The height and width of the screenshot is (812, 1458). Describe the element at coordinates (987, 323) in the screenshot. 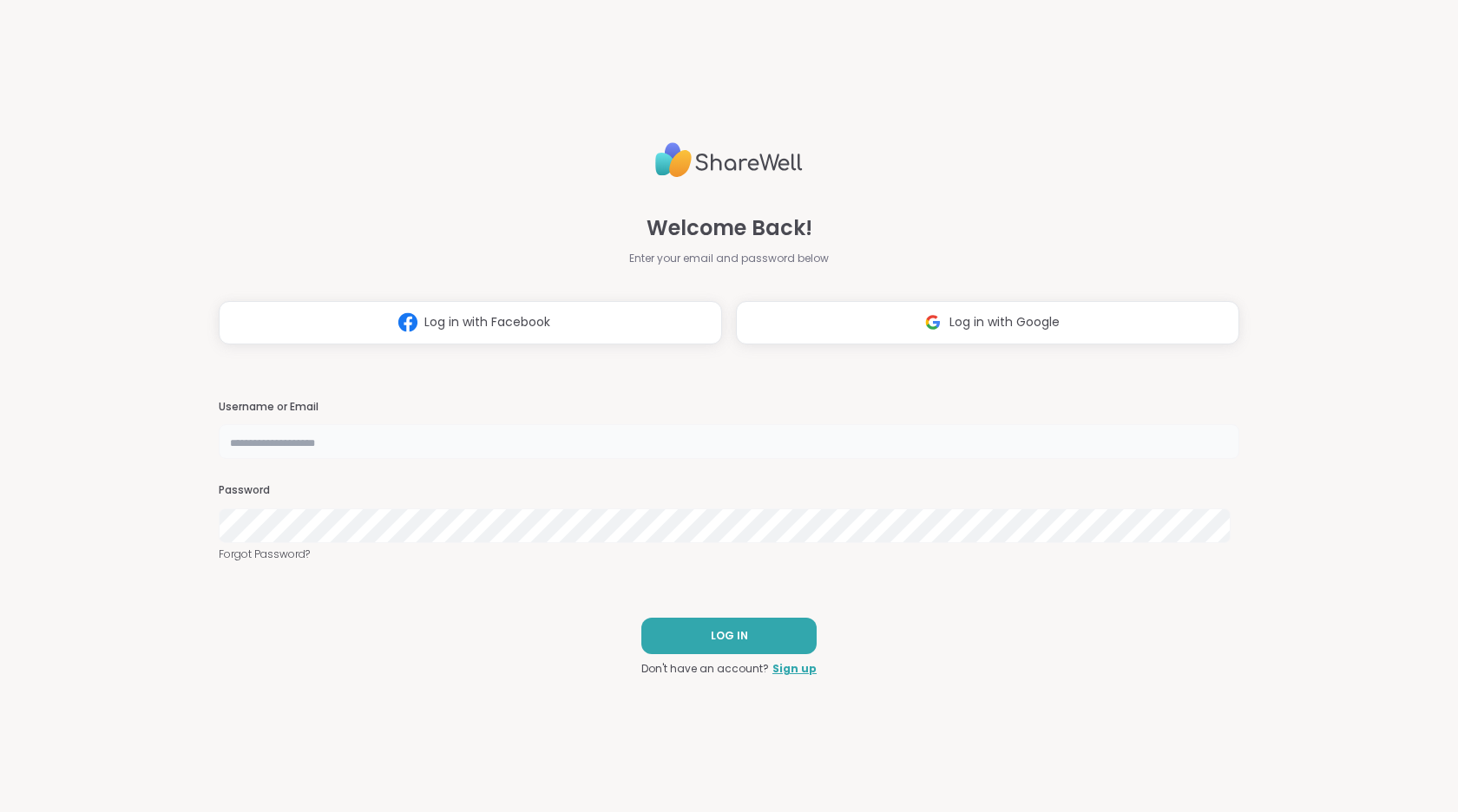

I see `button: Log in with Google` at that location.